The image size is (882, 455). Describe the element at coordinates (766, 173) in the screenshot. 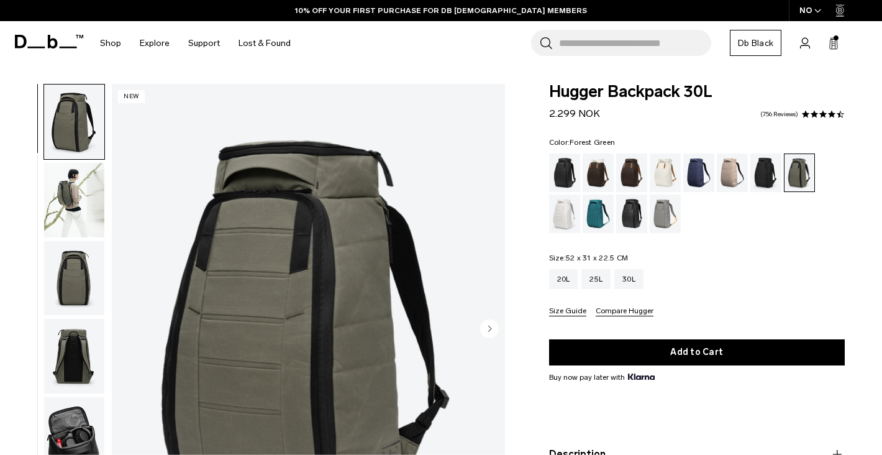

I see `a: Charcoal Grey` at that location.